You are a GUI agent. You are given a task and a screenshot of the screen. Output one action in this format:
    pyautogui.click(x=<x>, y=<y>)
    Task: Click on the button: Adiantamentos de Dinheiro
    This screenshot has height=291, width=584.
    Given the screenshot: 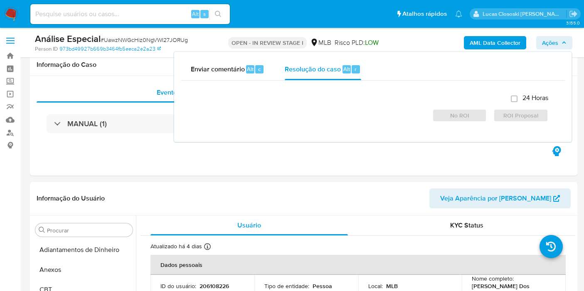 What is the action you would take?
    pyautogui.click(x=84, y=250)
    